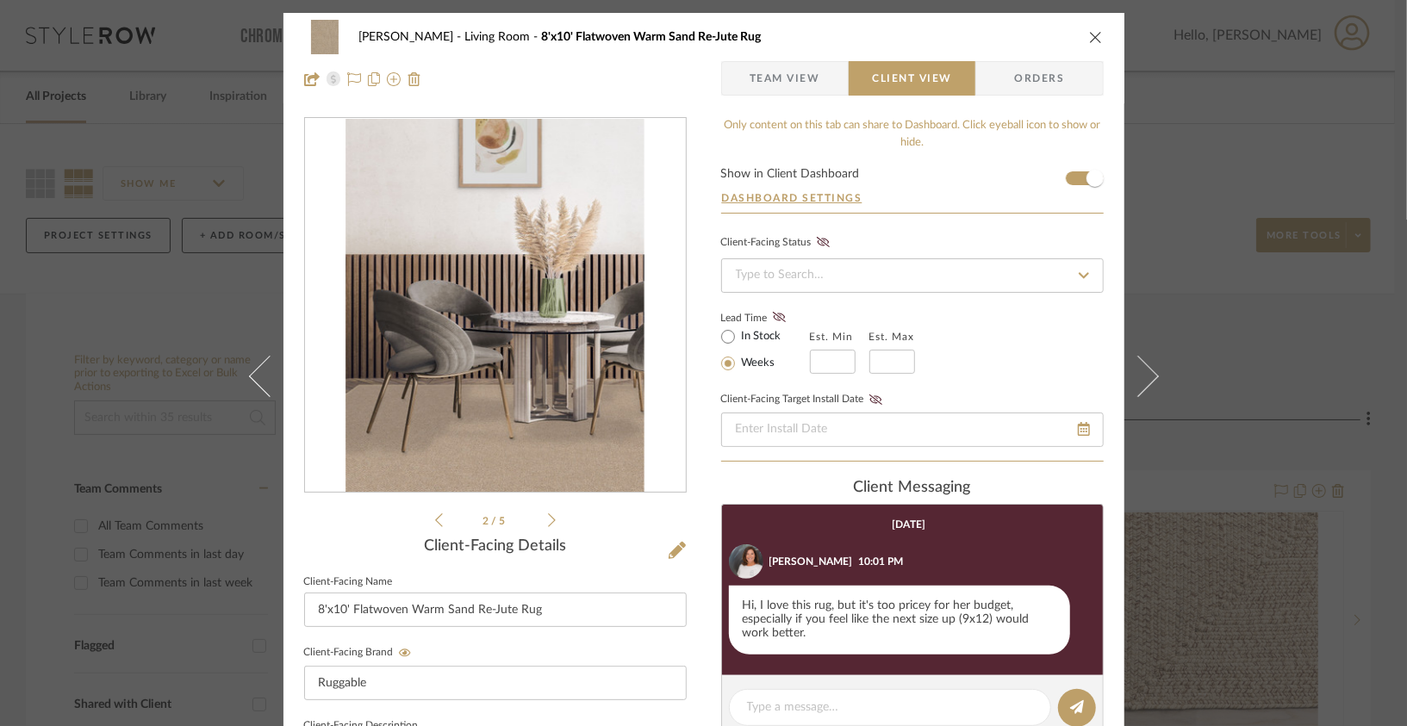 Image resolution: width=1407 pixels, height=726 pixels. I want to click on label: Weeks, so click(756, 364).